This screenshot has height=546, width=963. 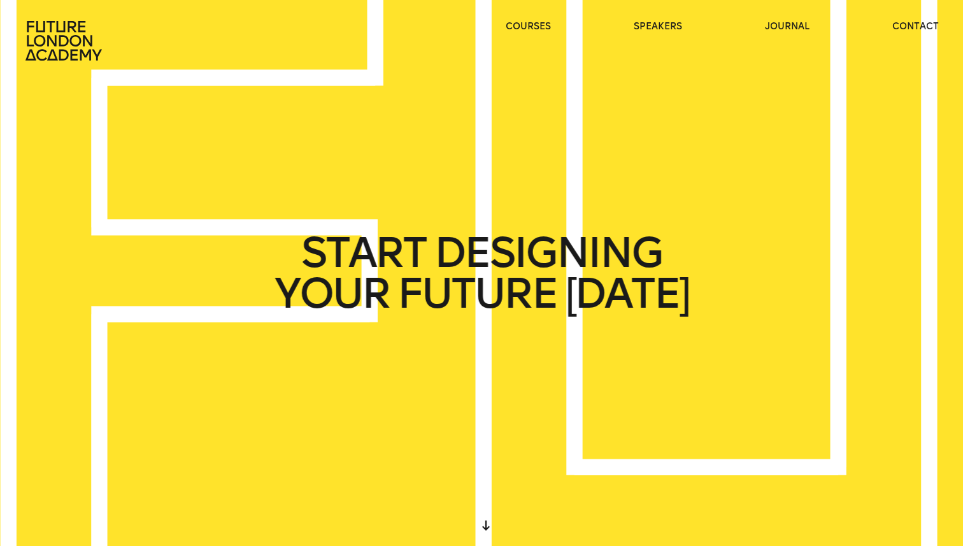 I want to click on a: journal, so click(x=787, y=27).